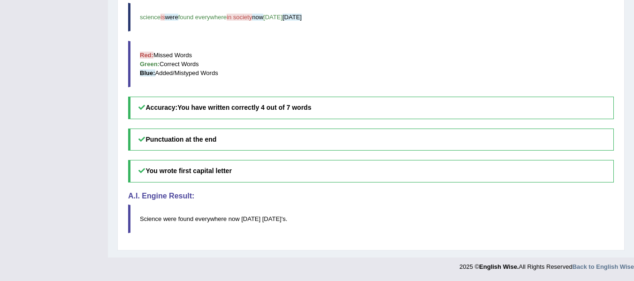  Describe the element at coordinates (603, 267) in the screenshot. I see `strong: Back to English Wise` at that location.